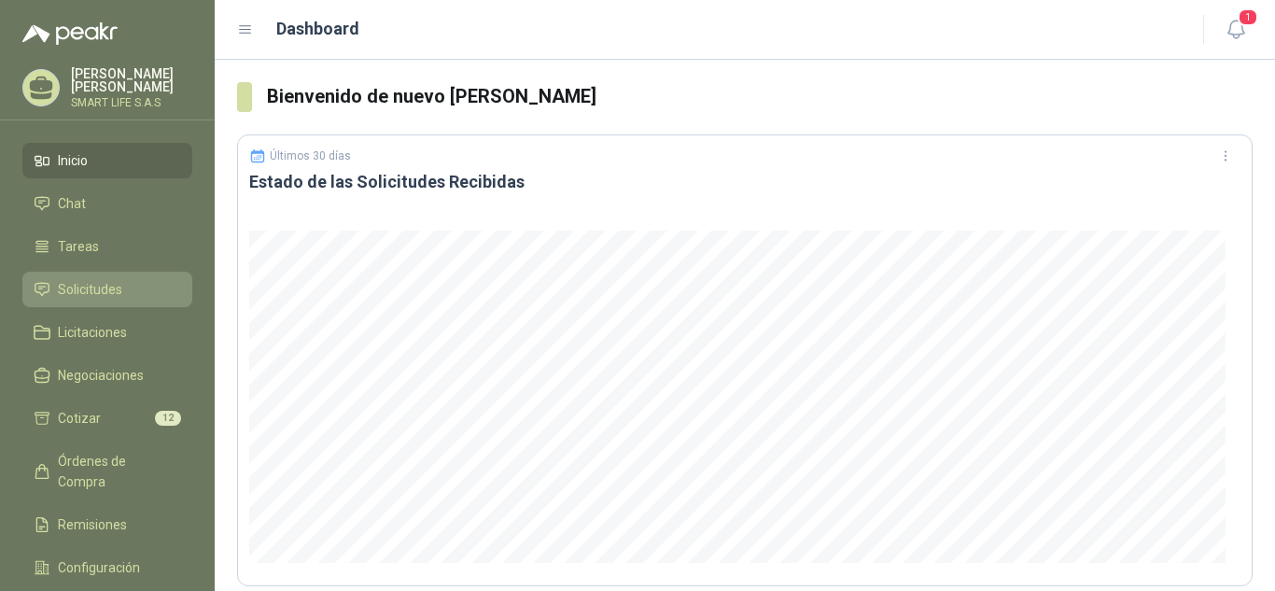 The width and height of the screenshot is (1275, 591). What do you see at coordinates (107, 161) in the screenshot?
I see `a: Inicio` at bounding box center [107, 161].